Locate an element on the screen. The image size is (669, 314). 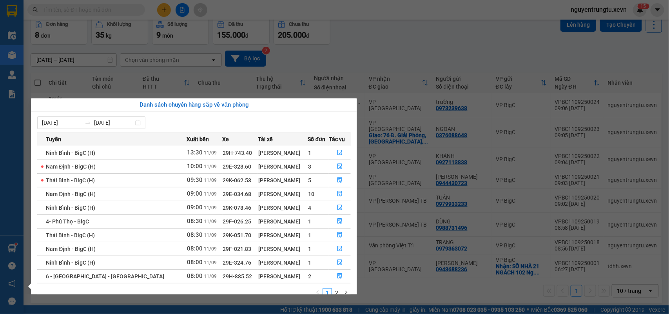
span: Số đơn is located at coordinates (317, 139).